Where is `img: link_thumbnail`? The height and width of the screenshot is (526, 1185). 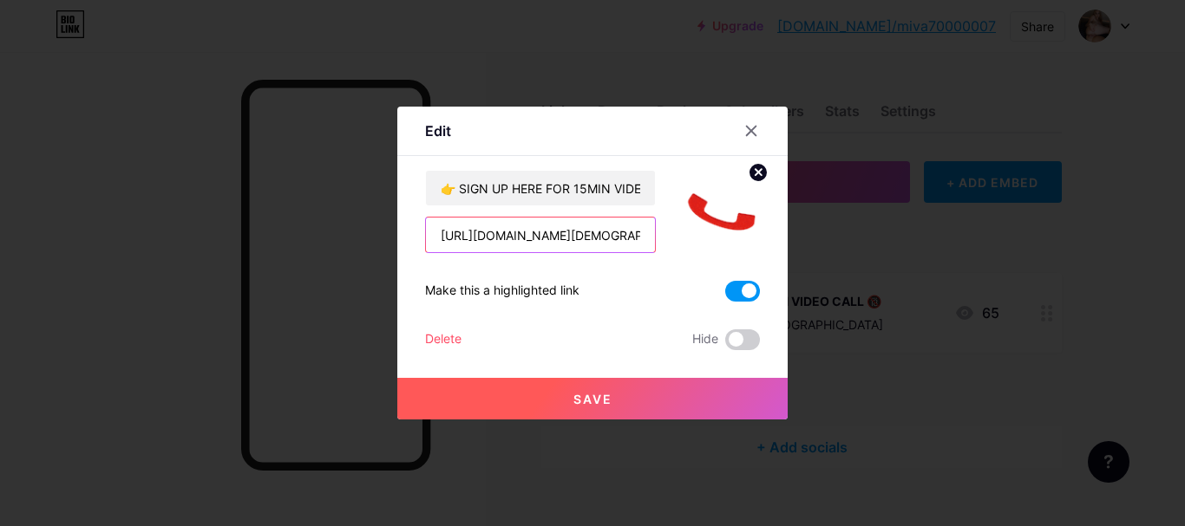 img: link_thumbnail is located at coordinates (718, 212).